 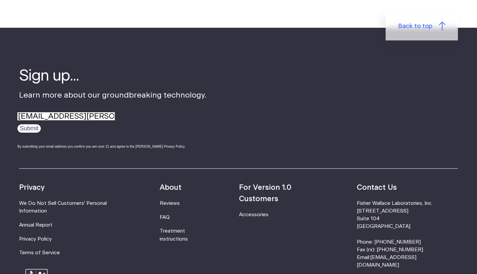 What do you see at coordinates (63, 207) in the screenshot?
I see `a: We Do Not Sell Customers' Personal Information` at bounding box center [63, 207].